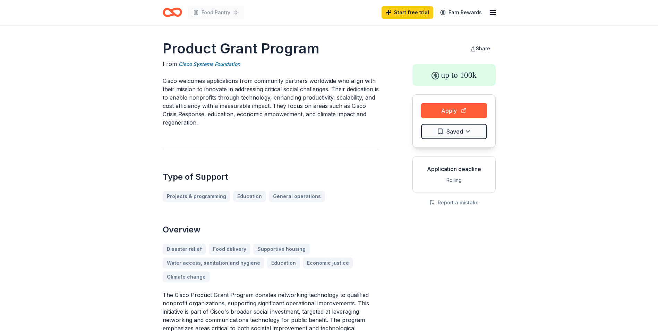  Describe the element at coordinates (172, 12) in the screenshot. I see `a: Home` at that location.